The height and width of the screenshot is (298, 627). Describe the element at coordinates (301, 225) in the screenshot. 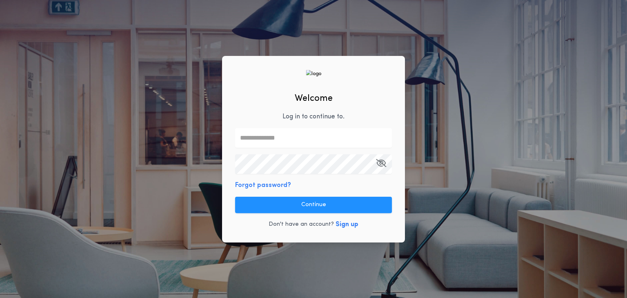

I see `p: Don't have an account?` at that location.